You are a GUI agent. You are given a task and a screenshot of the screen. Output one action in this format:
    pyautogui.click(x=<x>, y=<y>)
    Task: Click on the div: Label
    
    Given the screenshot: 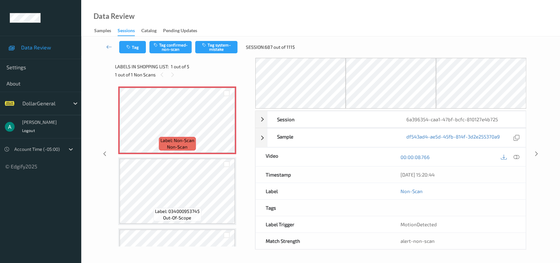 What is the action you would take?
    pyautogui.click(x=323, y=191)
    